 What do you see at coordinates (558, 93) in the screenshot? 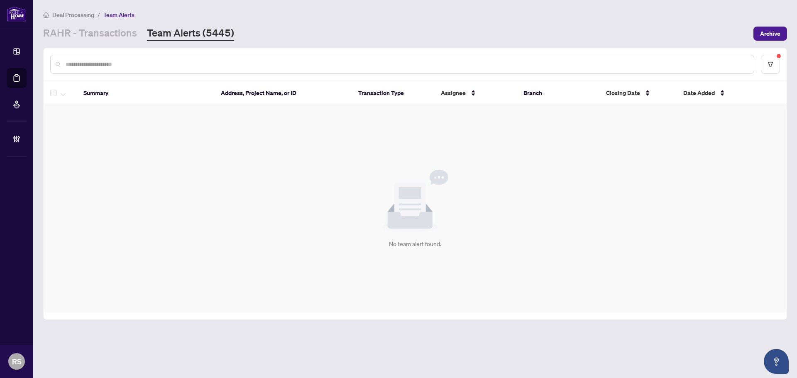
I see `th: Branch` at bounding box center [558, 93].